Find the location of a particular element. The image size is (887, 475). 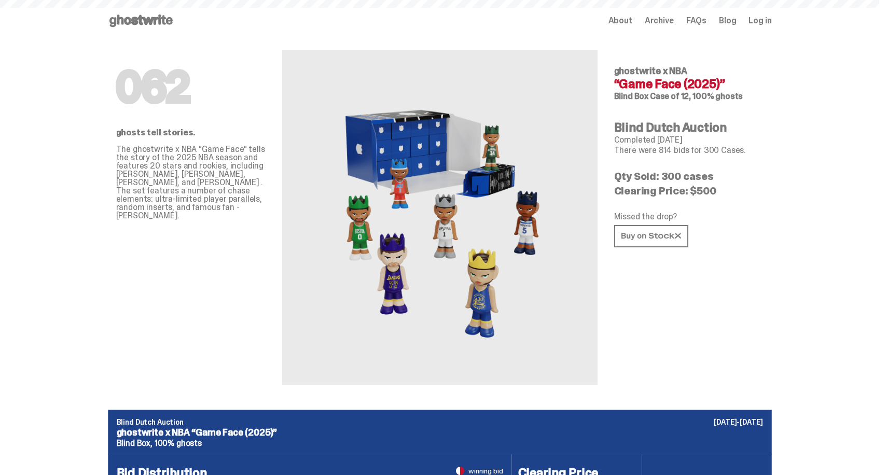

span: Blind Box is located at coordinates (631, 96).